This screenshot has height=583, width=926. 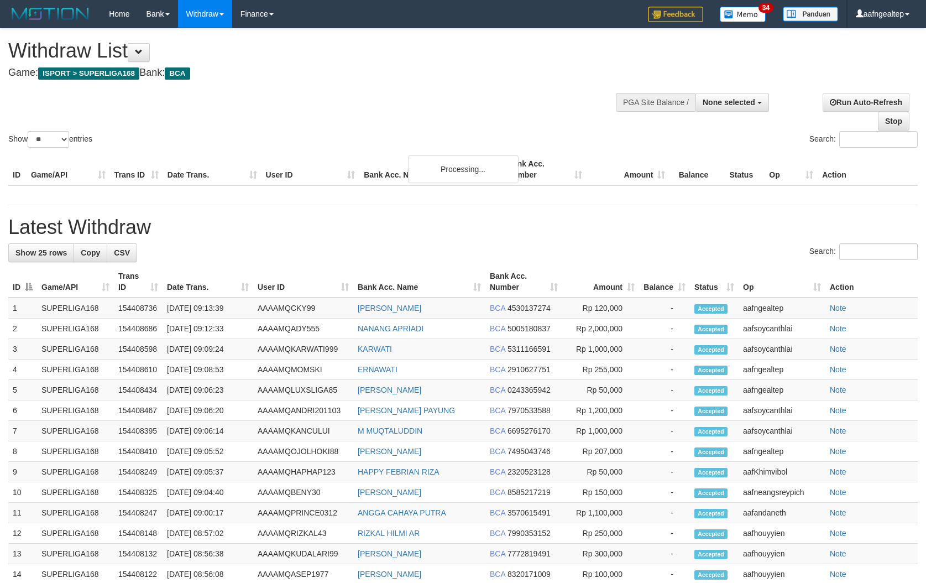 What do you see at coordinates (138, 349) in the screenshot?
I see `td: 154408598` at bounding box center [138, 349].